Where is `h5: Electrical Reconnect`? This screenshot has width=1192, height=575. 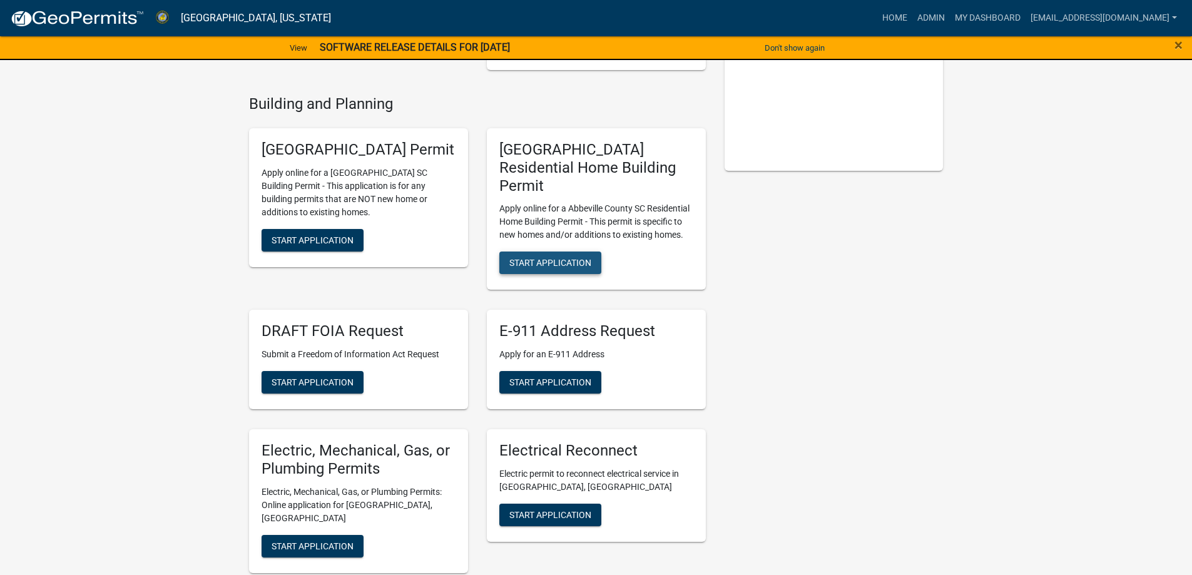 h5: Electrical Reconnect is located at coordinates (596, 451).